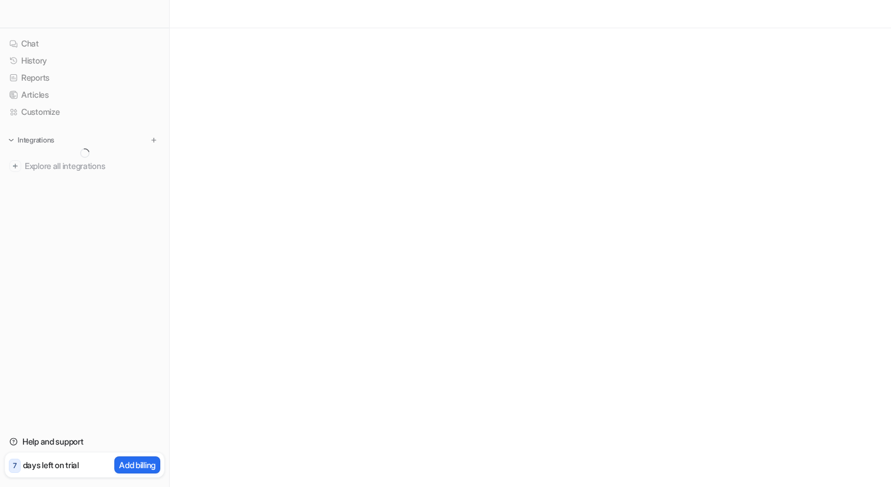 The height and width of the screenshot is (487, 891). What do you see at coordinates (84, 61) in the screenshot?
I see `a: History` at bounding box center [84, 61].